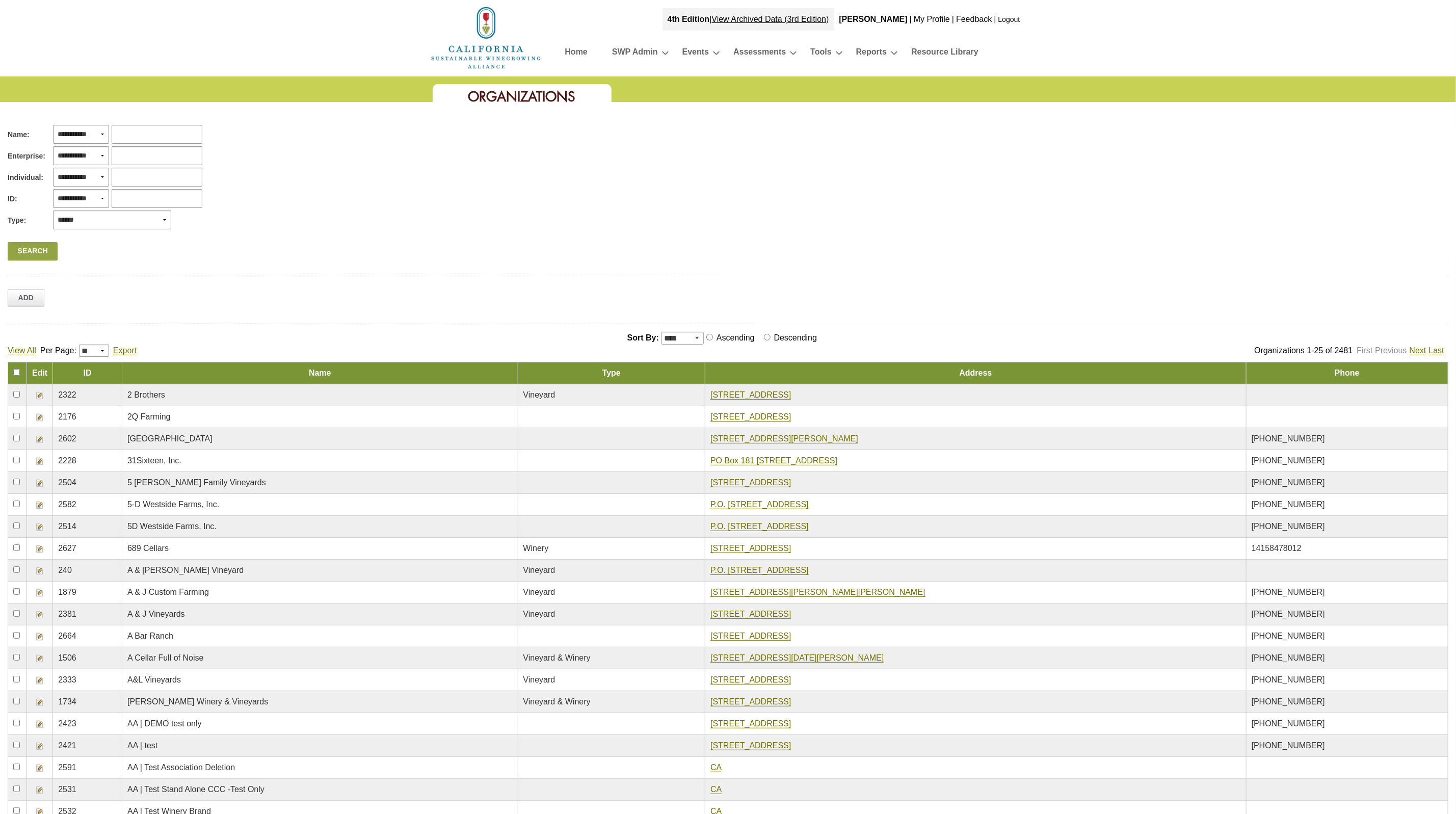 The width and height of the screenshot is (1456, 814). Describe the element at coordinates (67, 701) in the screenshot. I see `span: 1734` at that location.